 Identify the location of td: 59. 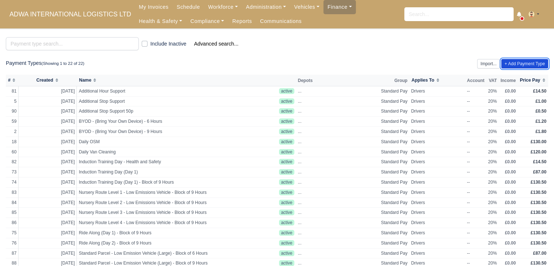
(12, 122).